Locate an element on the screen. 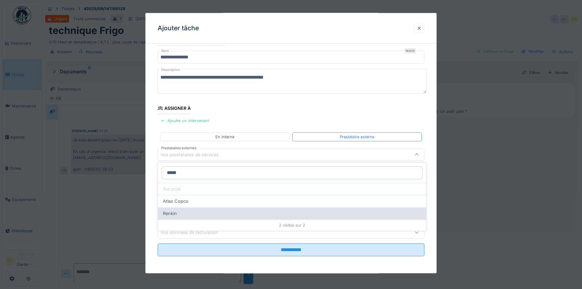 The width and height of the screenshot is (582, 289). h3: Ajouter tâche is located at coordinates (178, 28).